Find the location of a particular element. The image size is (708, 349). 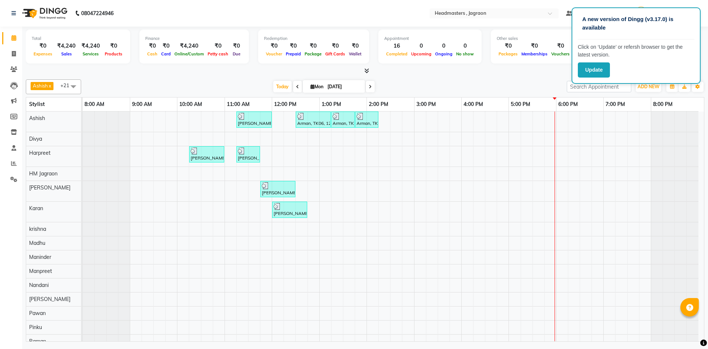

a: x is located at coordinates (49, 86).